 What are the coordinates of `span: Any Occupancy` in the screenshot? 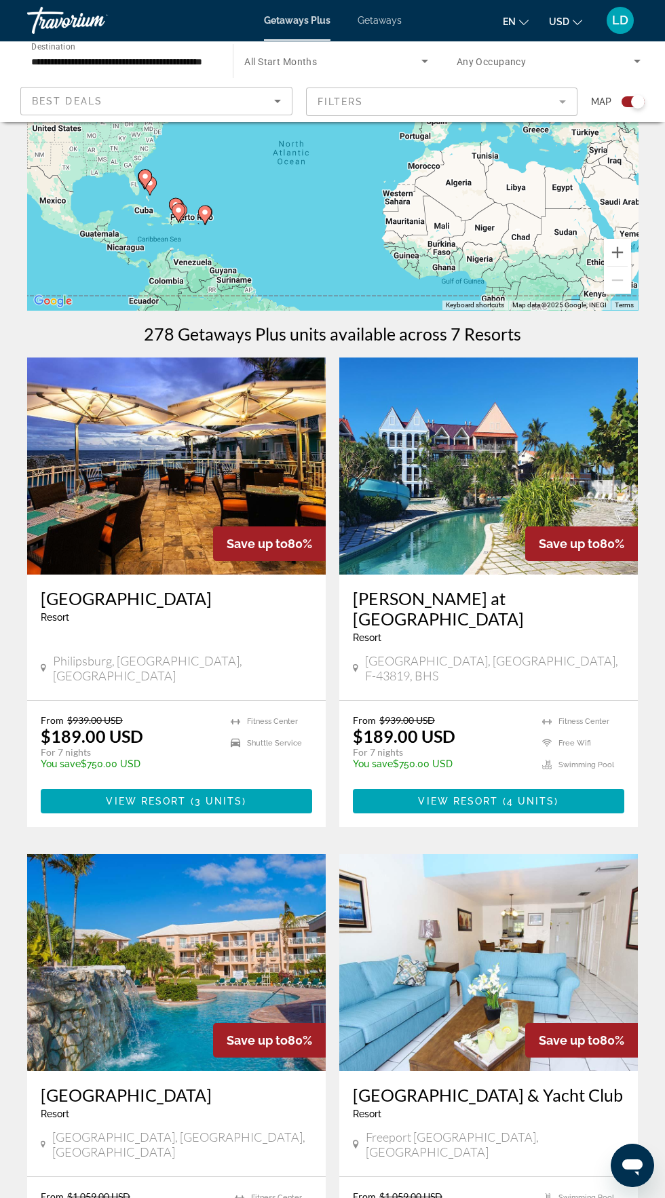 It's located at (491, 62).